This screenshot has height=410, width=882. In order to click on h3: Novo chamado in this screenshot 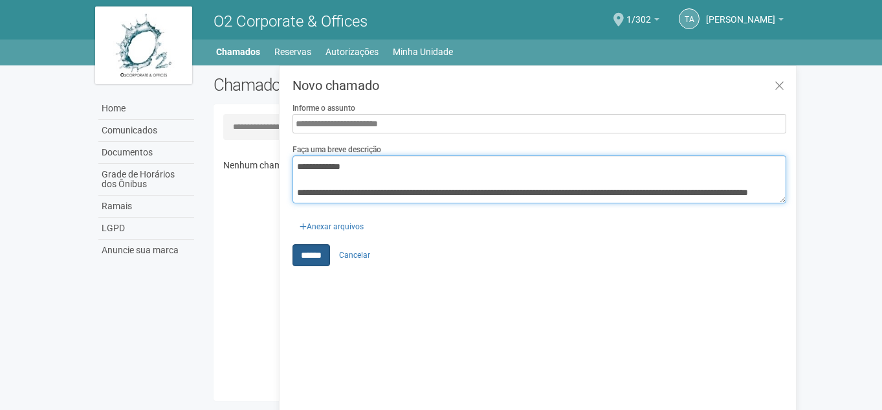, I will do `click(539, 85)`.